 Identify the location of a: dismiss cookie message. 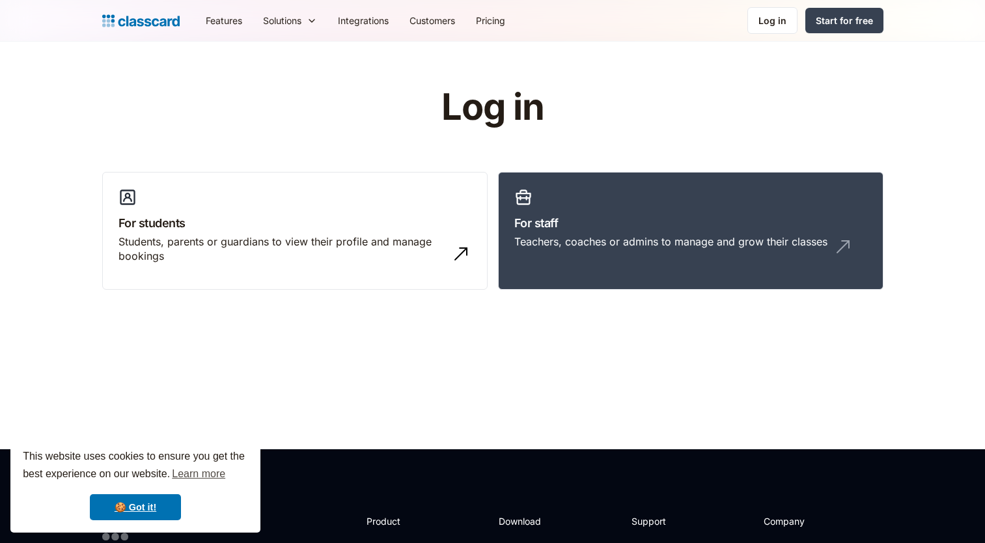
(135, 507).